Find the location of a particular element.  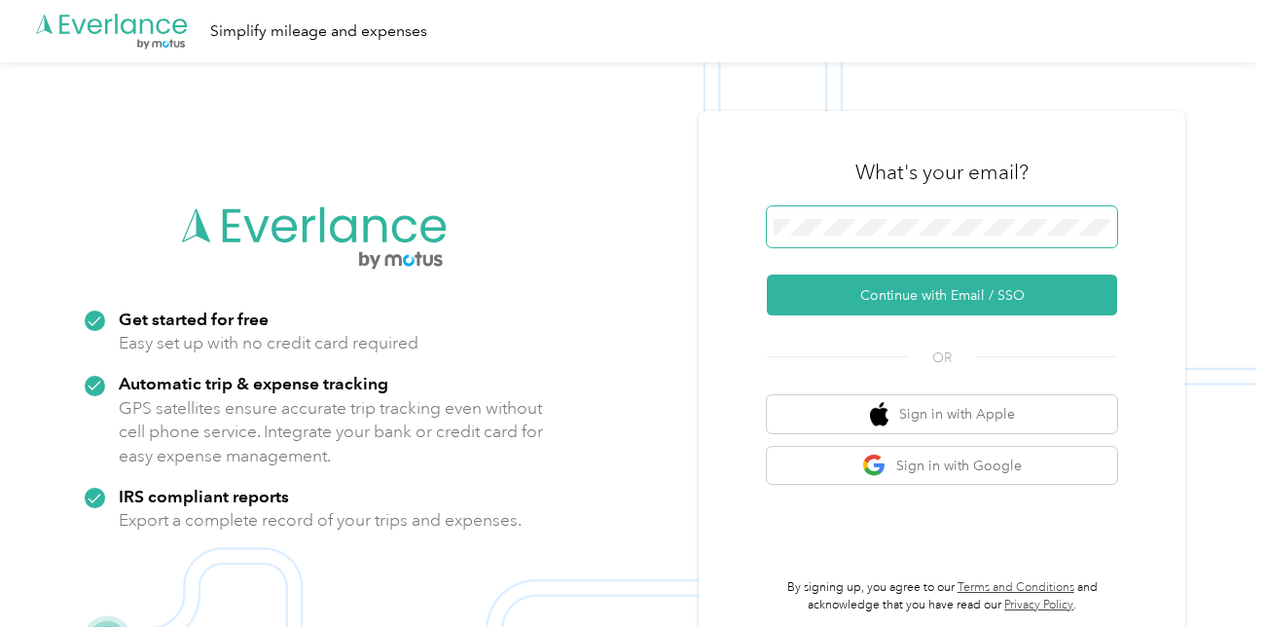

a: Privacy Policy is located at coordinates (1039, 604).